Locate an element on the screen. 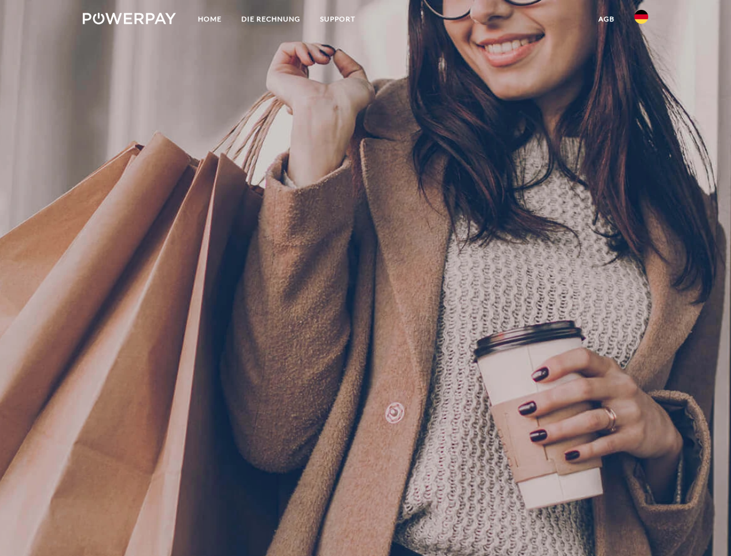  img: de is located at coordinates (641, 17).